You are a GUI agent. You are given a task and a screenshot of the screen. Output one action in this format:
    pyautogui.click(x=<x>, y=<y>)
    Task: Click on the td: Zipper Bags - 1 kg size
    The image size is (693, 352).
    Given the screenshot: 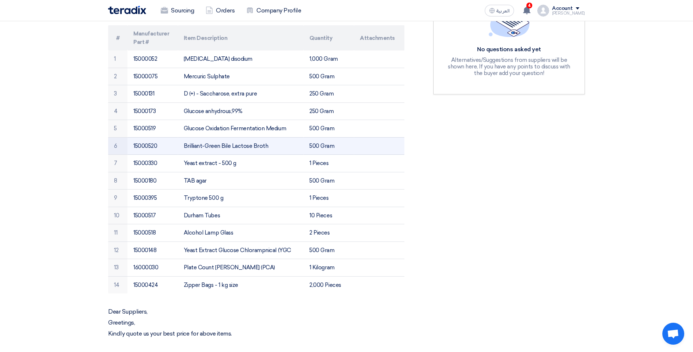 What is the action you would take?
    pyautogui.click(x=241, y=284)
    